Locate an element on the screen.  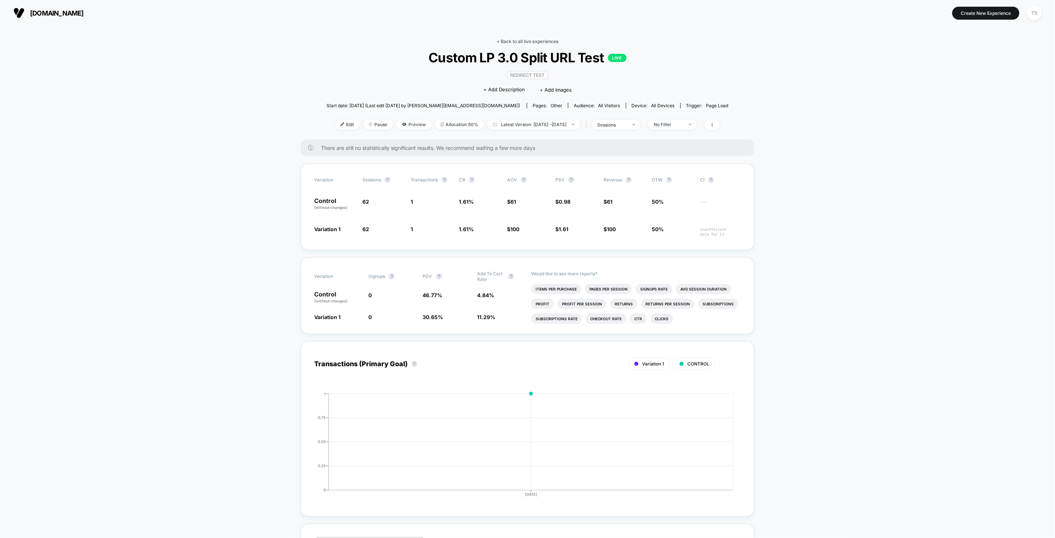
span: CR is located at coordinates (462, 180).